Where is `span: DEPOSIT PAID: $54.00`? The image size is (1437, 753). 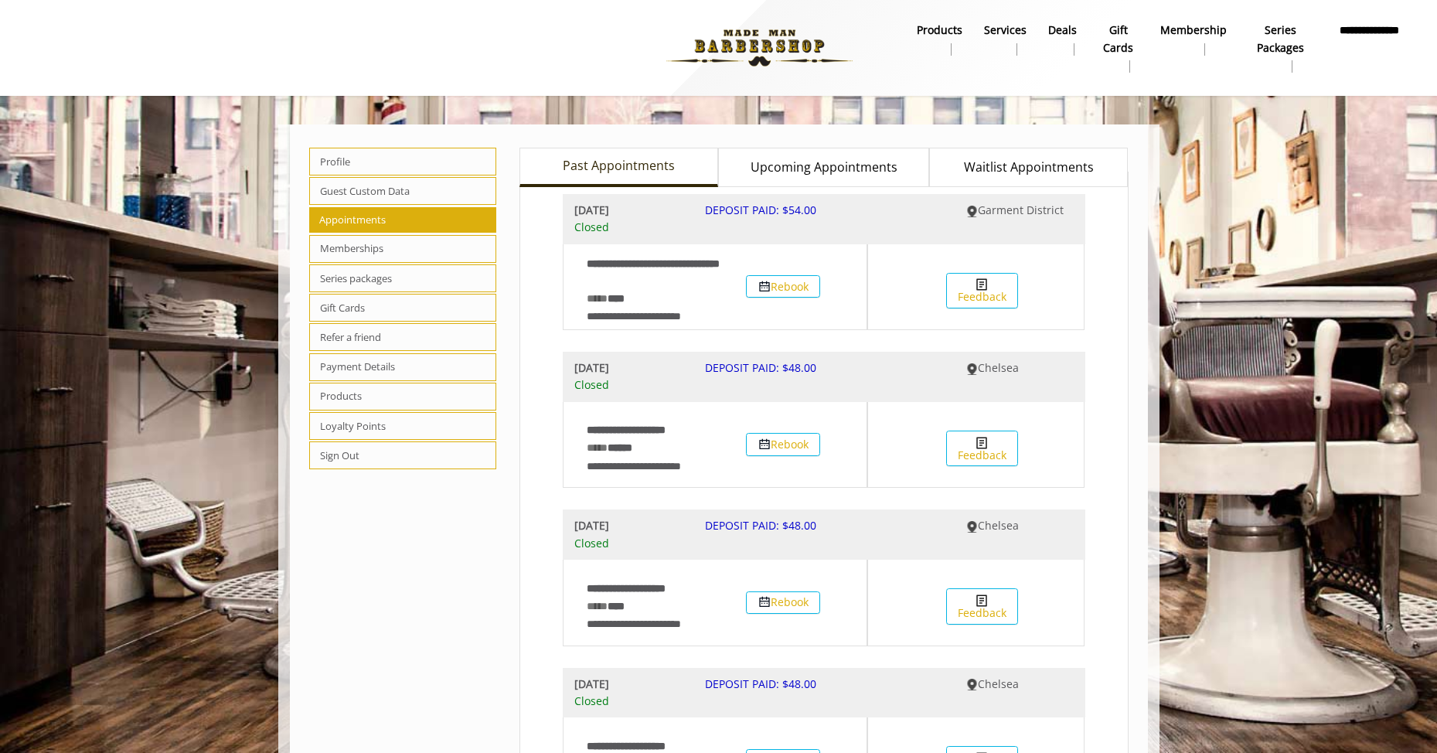
span: DEPOSIT PAID: $54.00 is located at coordinates (761, 209).